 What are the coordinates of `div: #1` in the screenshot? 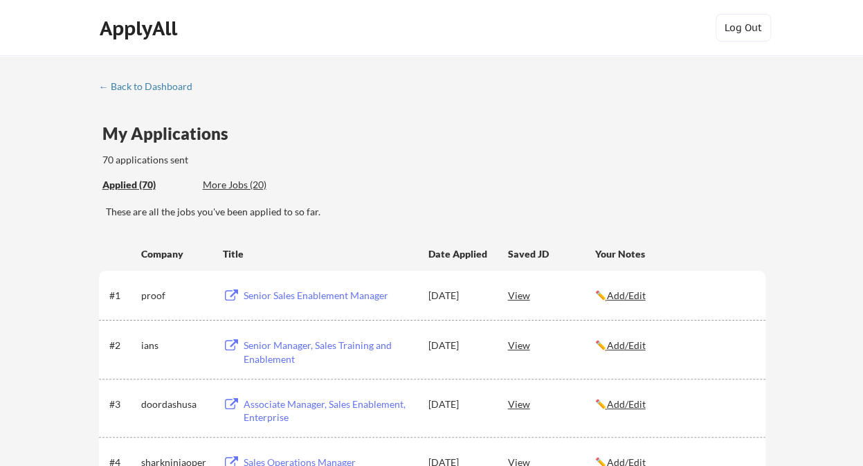 It's located at (123, 296).